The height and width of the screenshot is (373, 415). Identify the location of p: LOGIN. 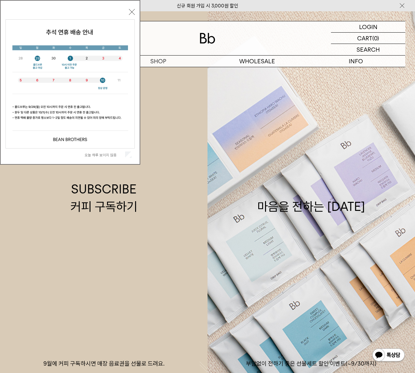
(368, 27).